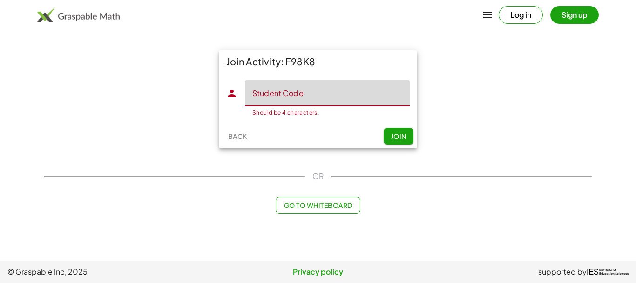 The height and width of the screenshot is (283, 636). I want to click on span: Join, so click(398, 136).